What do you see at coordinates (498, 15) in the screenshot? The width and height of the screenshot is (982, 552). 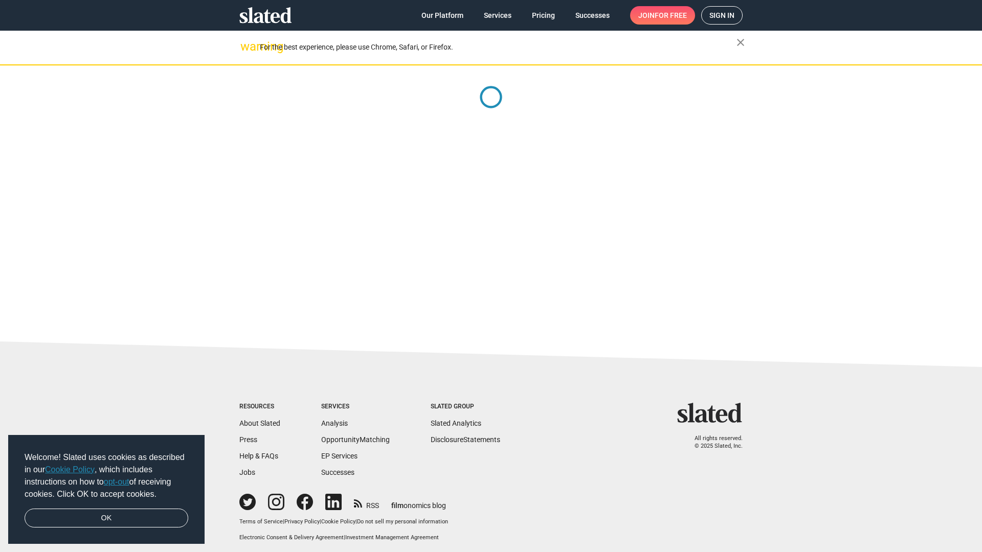 I see `span: Services` at bounding box center [498, 15].